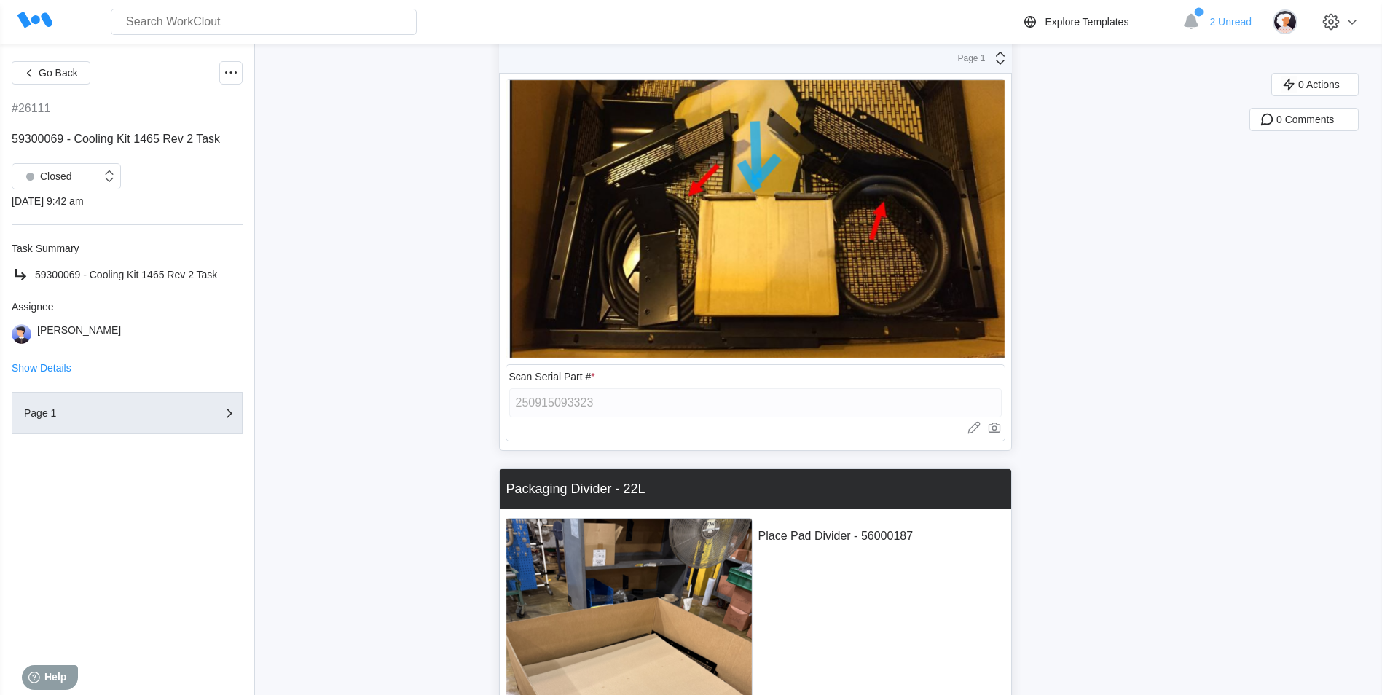  I want to click on span: Go Back, so click(58, 73).